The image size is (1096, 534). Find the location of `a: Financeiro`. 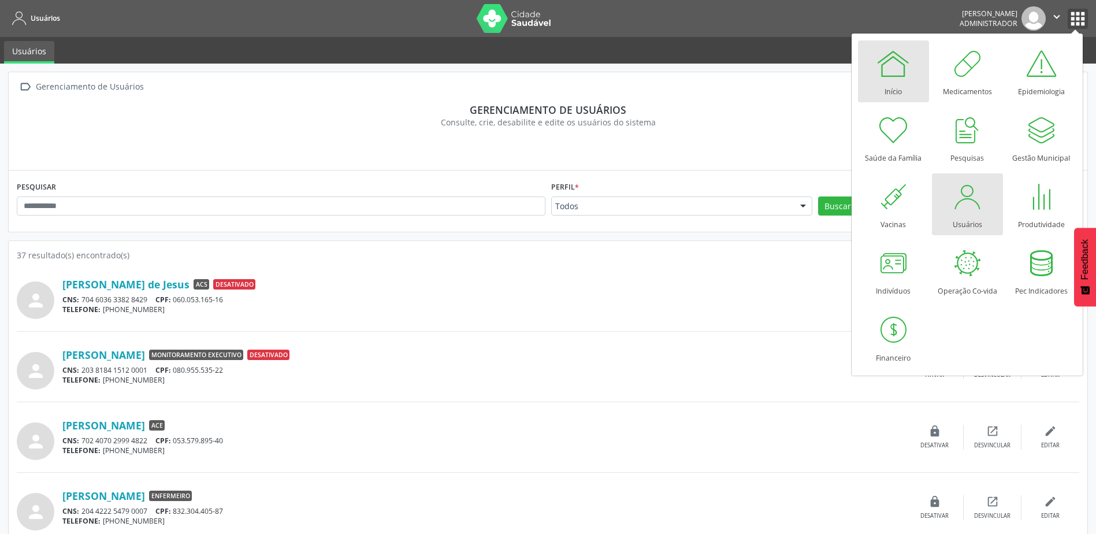

a: Financeiro is located at coordinates (893, 337).